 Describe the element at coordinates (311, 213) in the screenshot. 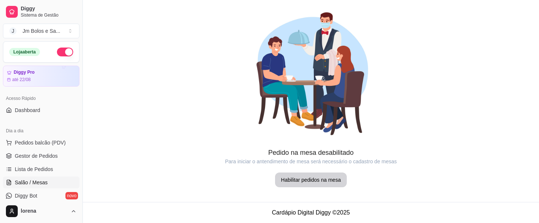

I see `footer: Cardápio Digital Diggy © 2025` at that location.